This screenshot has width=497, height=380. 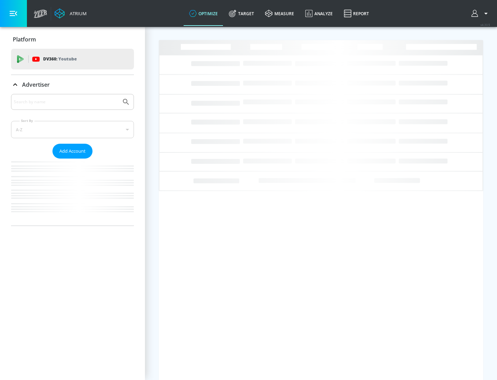 I want to click on div: Atrium, so click(x=77, y=13).